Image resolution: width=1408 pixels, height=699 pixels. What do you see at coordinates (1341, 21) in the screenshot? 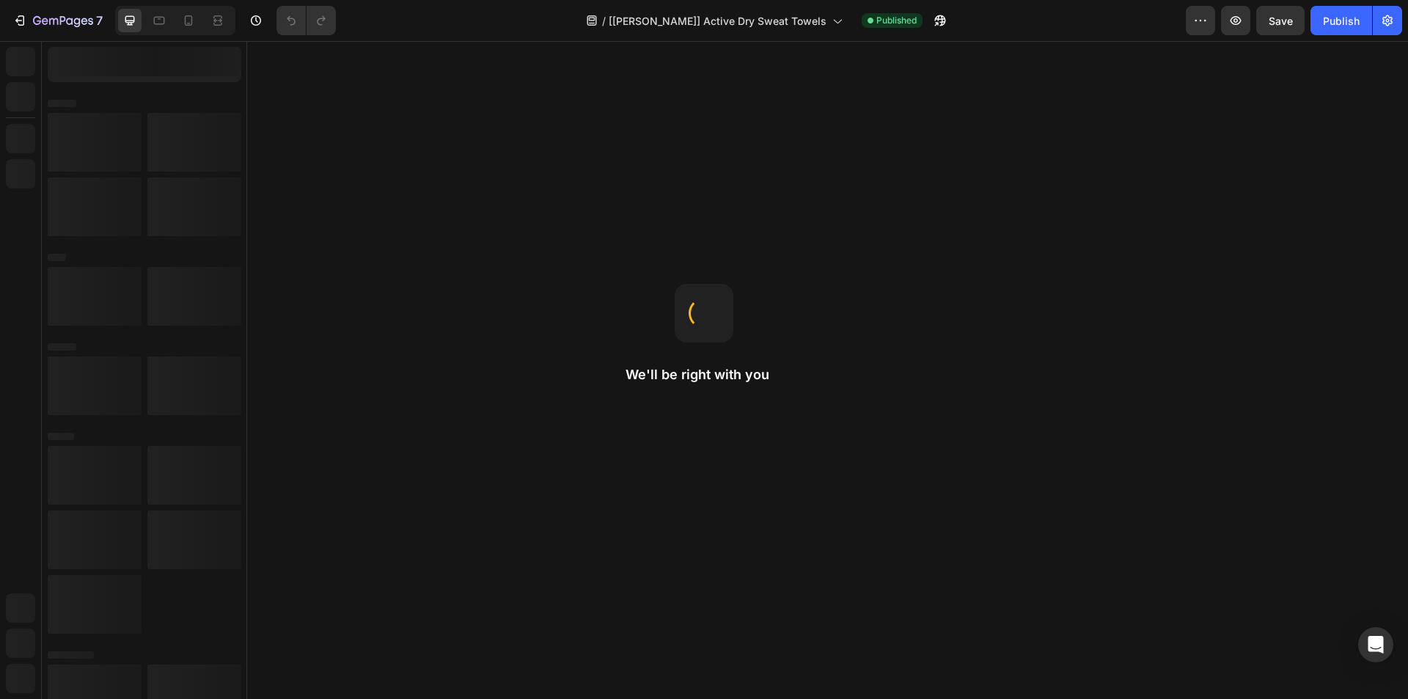
I see `button: Publish` at bounding box center [1341, 21].